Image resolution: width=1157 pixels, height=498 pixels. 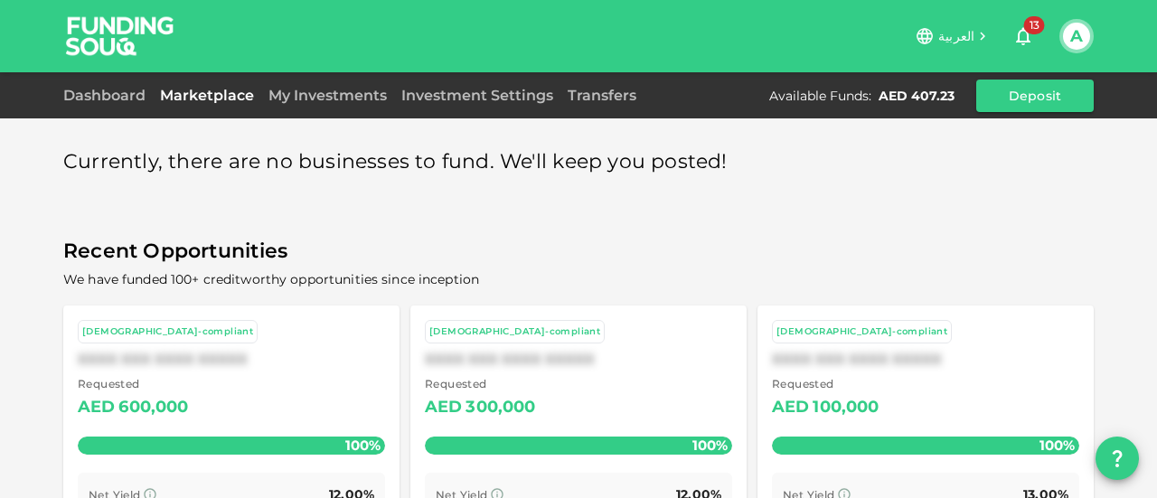 I want to click on button: A, so click(x=1077, y=36).